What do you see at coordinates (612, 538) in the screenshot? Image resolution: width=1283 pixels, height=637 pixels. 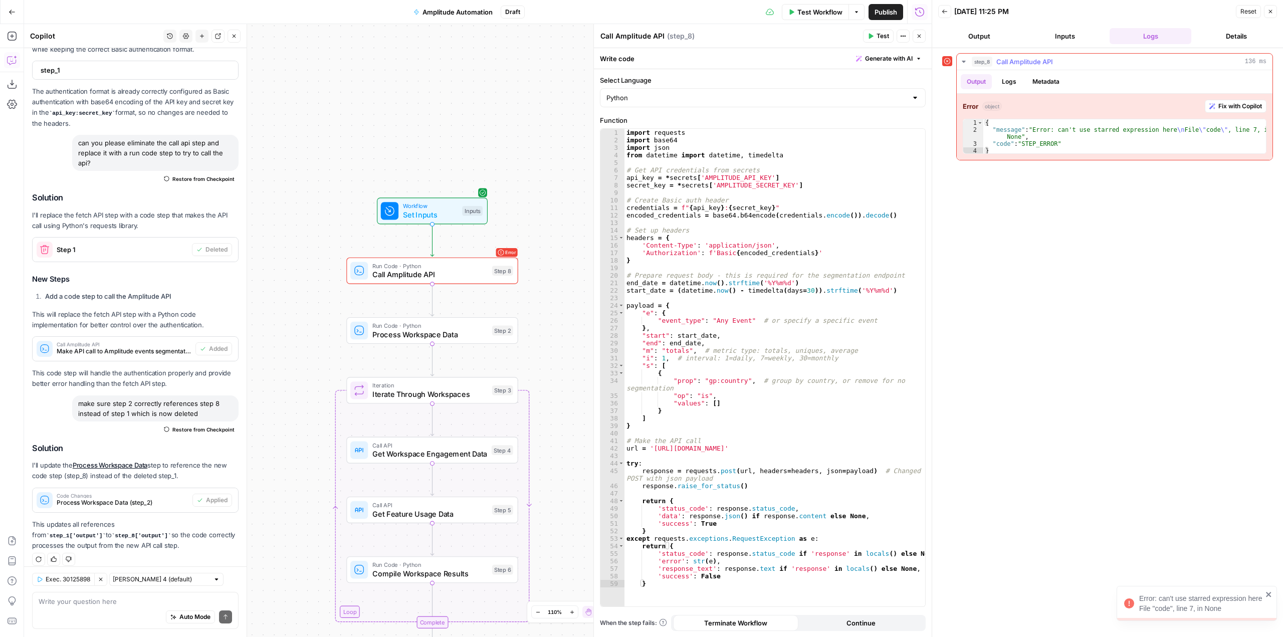 I see `div: 53` at bounding box center [612, 538].